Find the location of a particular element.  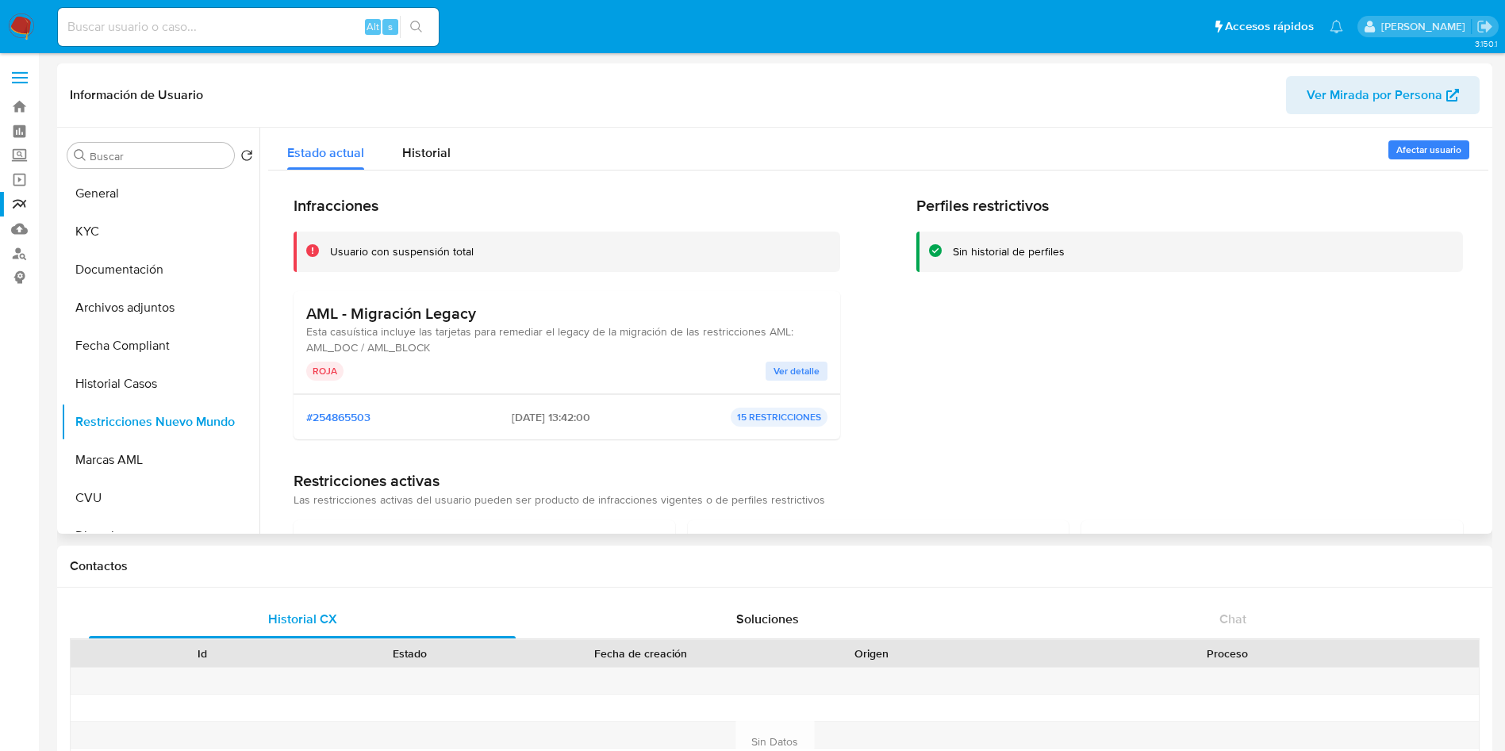

h1: Información de Usuario is located at coordinates (136, 95).